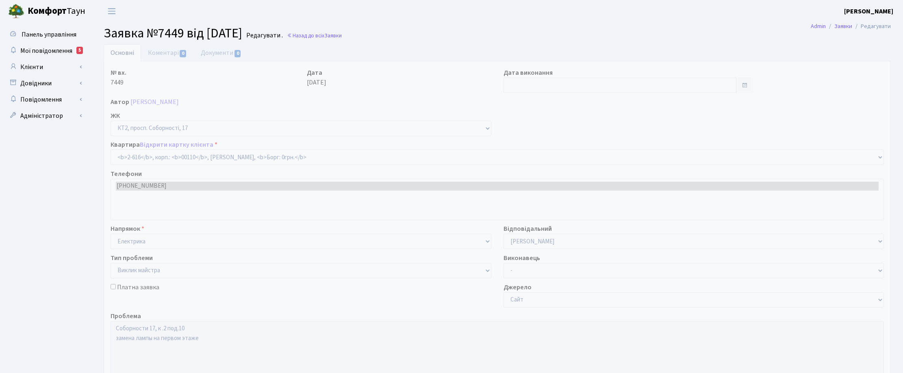 Image resolution: width=903 pixels, height=373 pixels. What do you see at coordinates (176, 145) in the screenshot?
I see `a: Відкрити картку клієнта` at bounding box center [176, 145].